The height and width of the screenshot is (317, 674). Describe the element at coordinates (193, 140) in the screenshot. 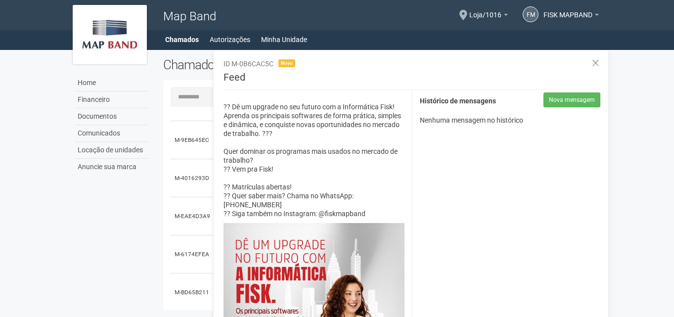

I see `td: M-9EB645EC` at that location.